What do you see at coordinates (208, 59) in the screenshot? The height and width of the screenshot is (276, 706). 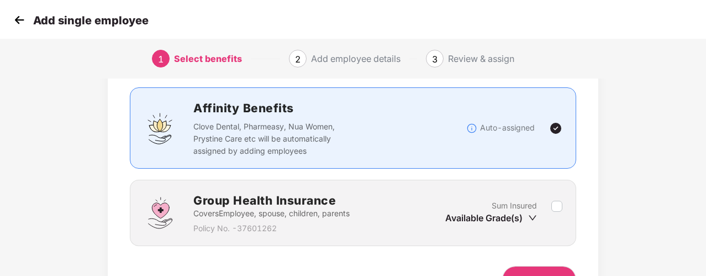 I see `div: Select benefits` at bounding box center [208, 59].